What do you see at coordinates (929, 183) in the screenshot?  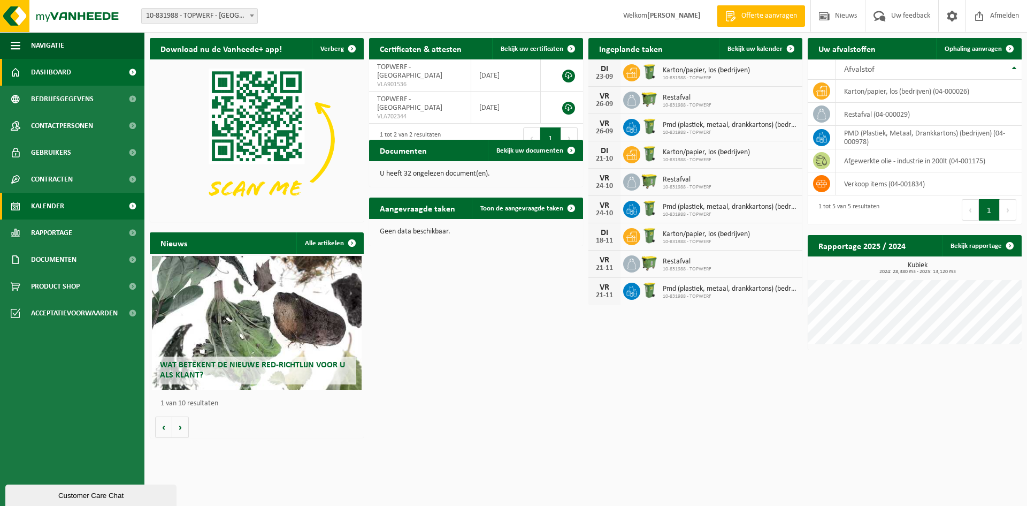 I see `td: verkoop items (04-001834)` at bounding box center [929, 183].